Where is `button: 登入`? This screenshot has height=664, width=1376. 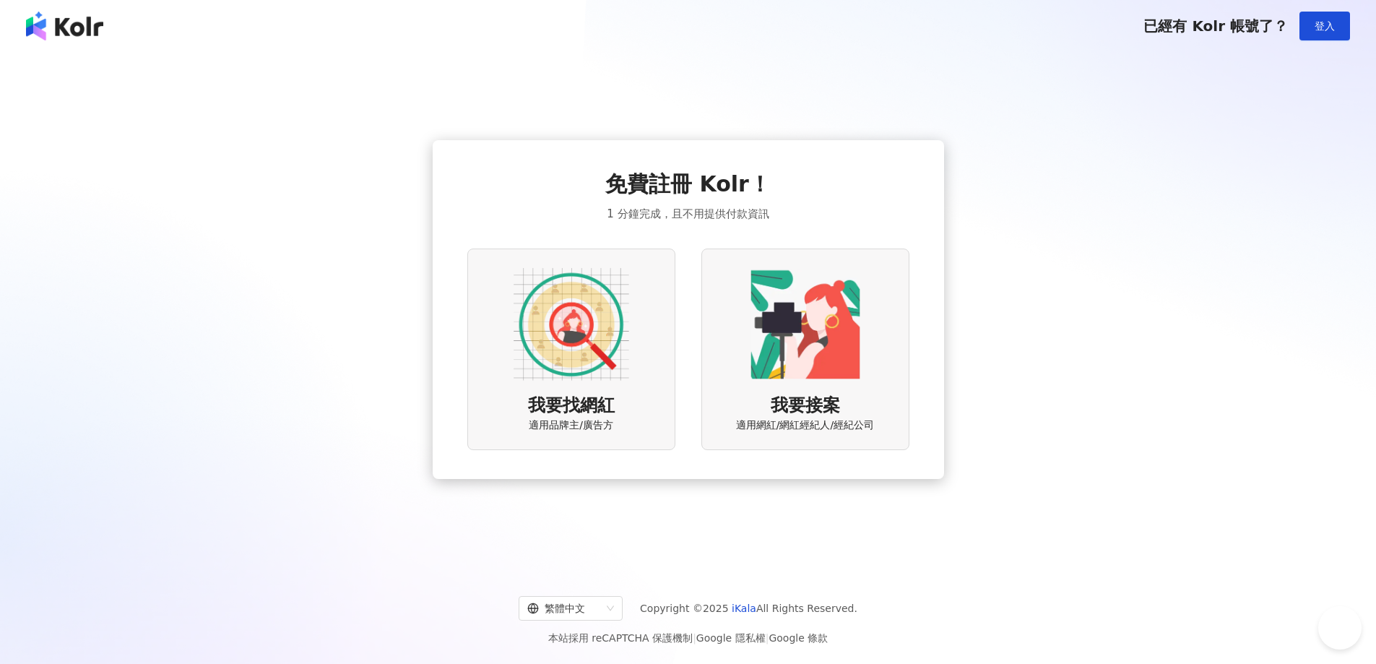 button: 登入 is located at coordinates (1325, 26).